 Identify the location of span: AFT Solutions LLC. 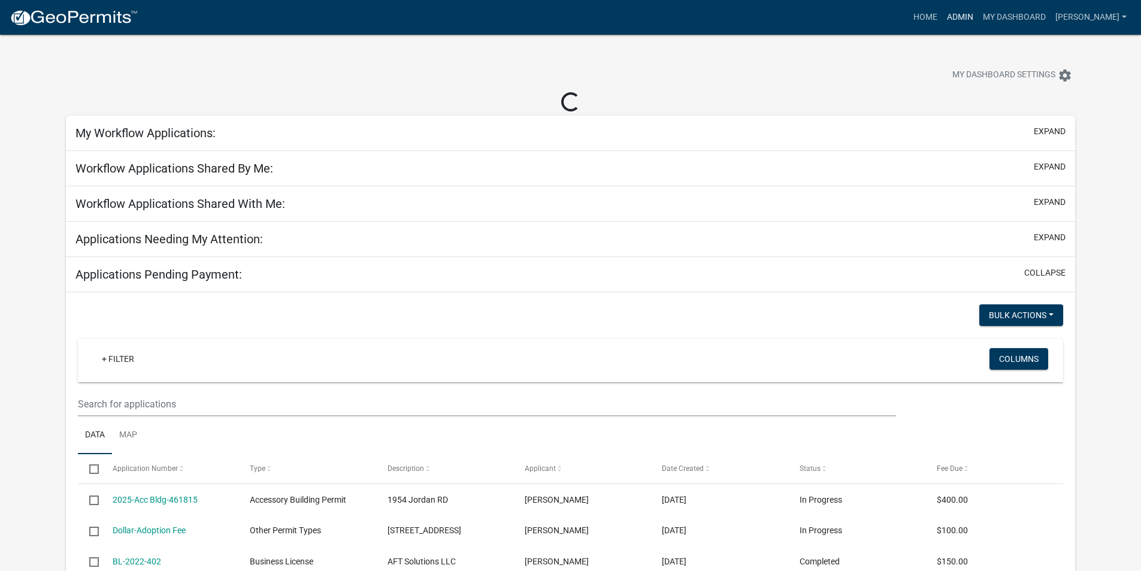
(421, 561).